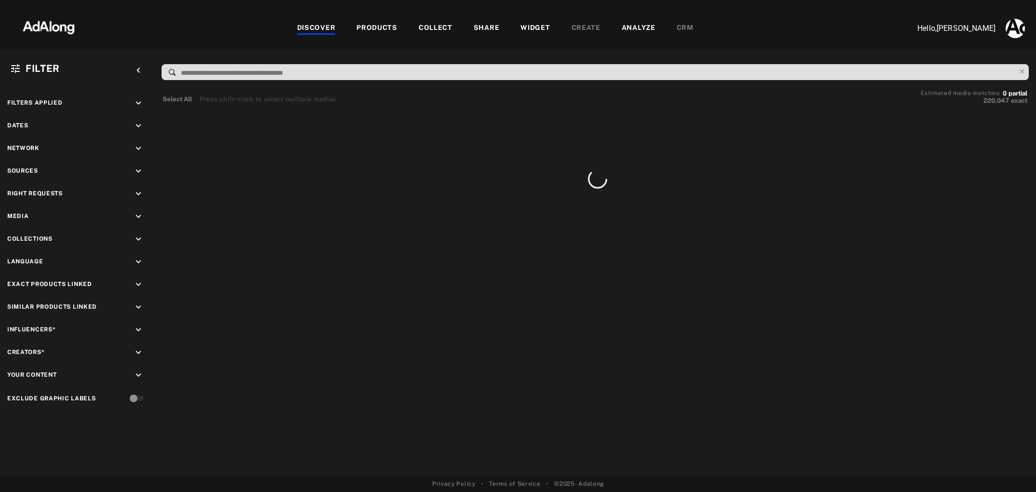 This screenshot has width=1036, height=492. Describe the element at coordinates (18, 125) in the screenshot. I see `span: Dates` at that location.